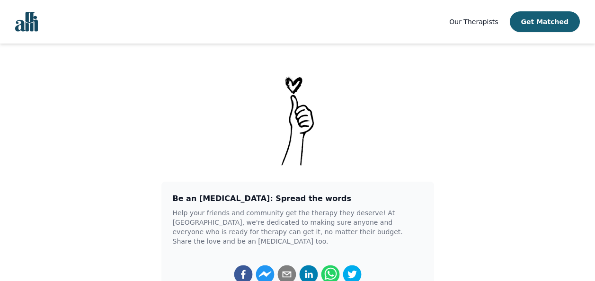  I want to click on a: Our Therapists, so click(473, 22).